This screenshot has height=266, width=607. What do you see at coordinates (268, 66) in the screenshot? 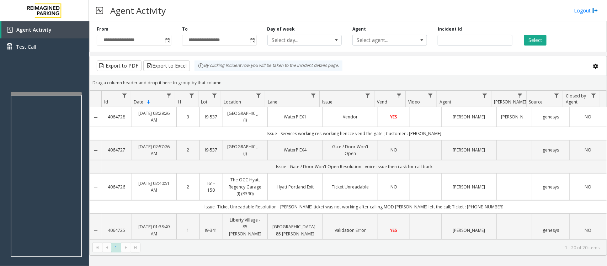
I see `div: By clicking Incident row you will be taken to the incident details page.` at bounding box center [268, 66].